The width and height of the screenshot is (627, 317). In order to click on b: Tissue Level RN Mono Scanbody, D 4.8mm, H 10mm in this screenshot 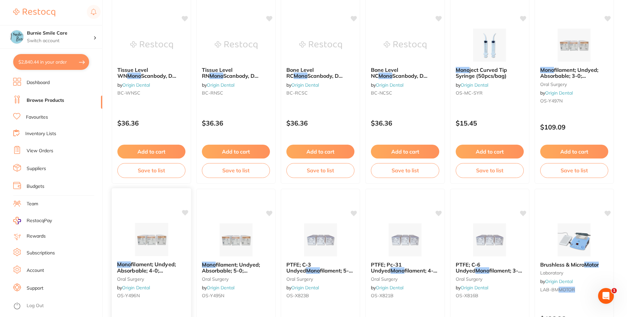, I will do `click(236, 73)`.